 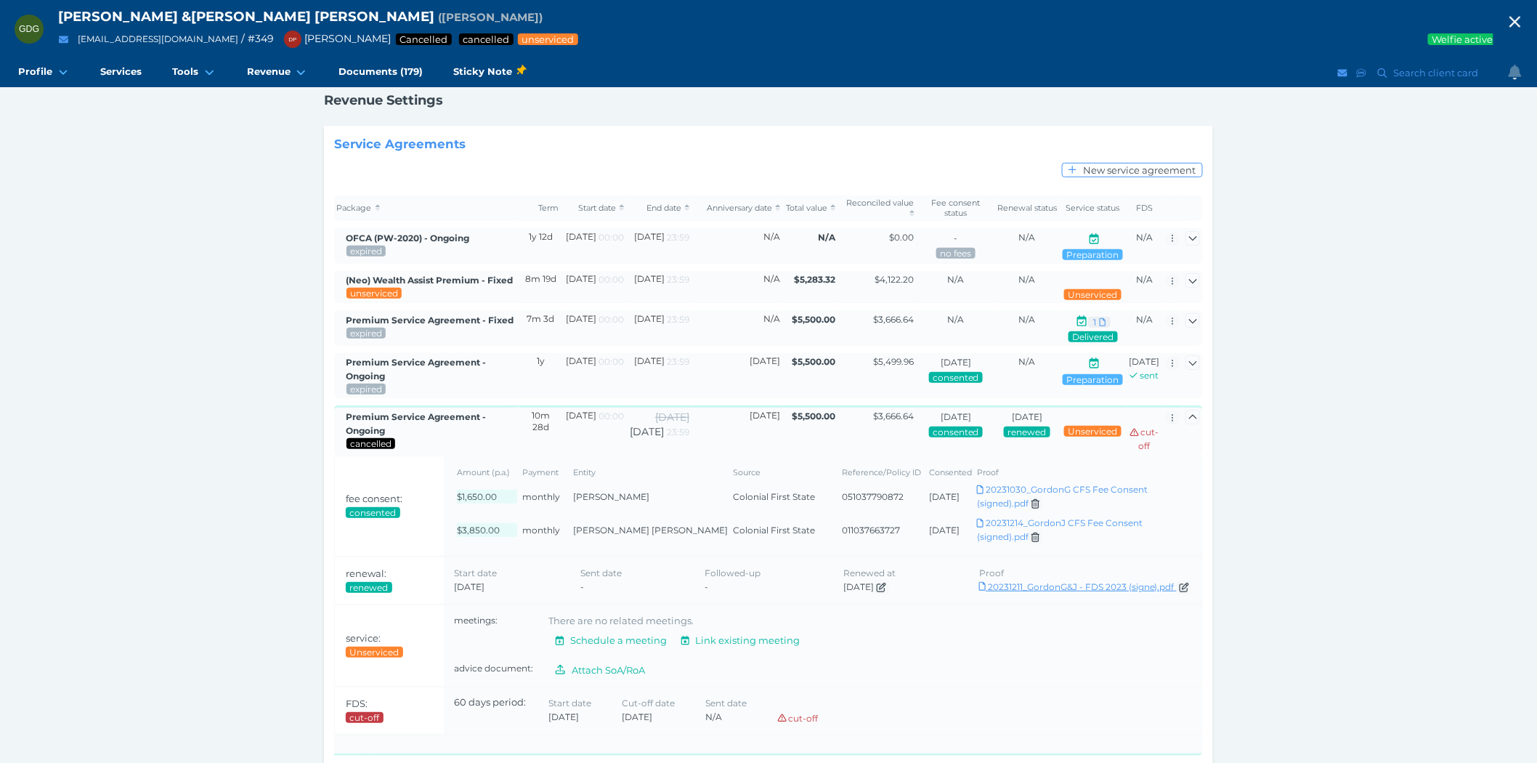 I want to click on th: Proof, so click(x=1083, y=472).